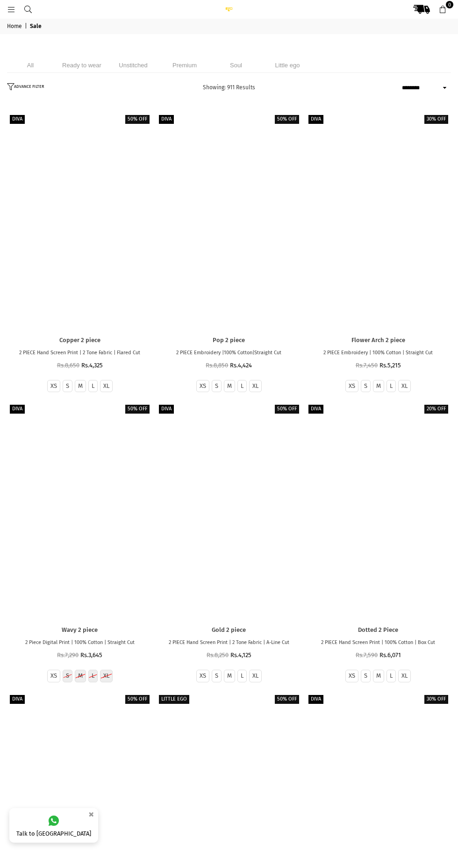 This screenshot has height=852, width=458. What do you see at coordinates (15, 27) in the screenshot?
I see `a: Home` at bounding box center [15, 27].